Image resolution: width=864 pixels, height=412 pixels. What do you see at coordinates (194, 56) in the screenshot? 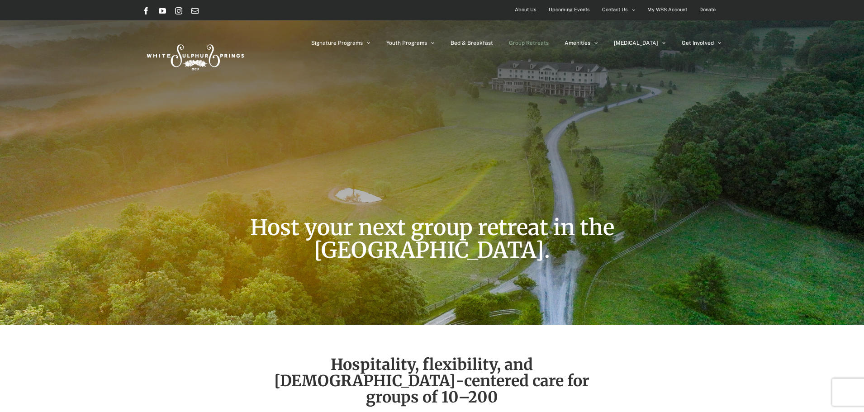
I see `img: White Sulphur Springs Logo` at bounding box center [194, 56].